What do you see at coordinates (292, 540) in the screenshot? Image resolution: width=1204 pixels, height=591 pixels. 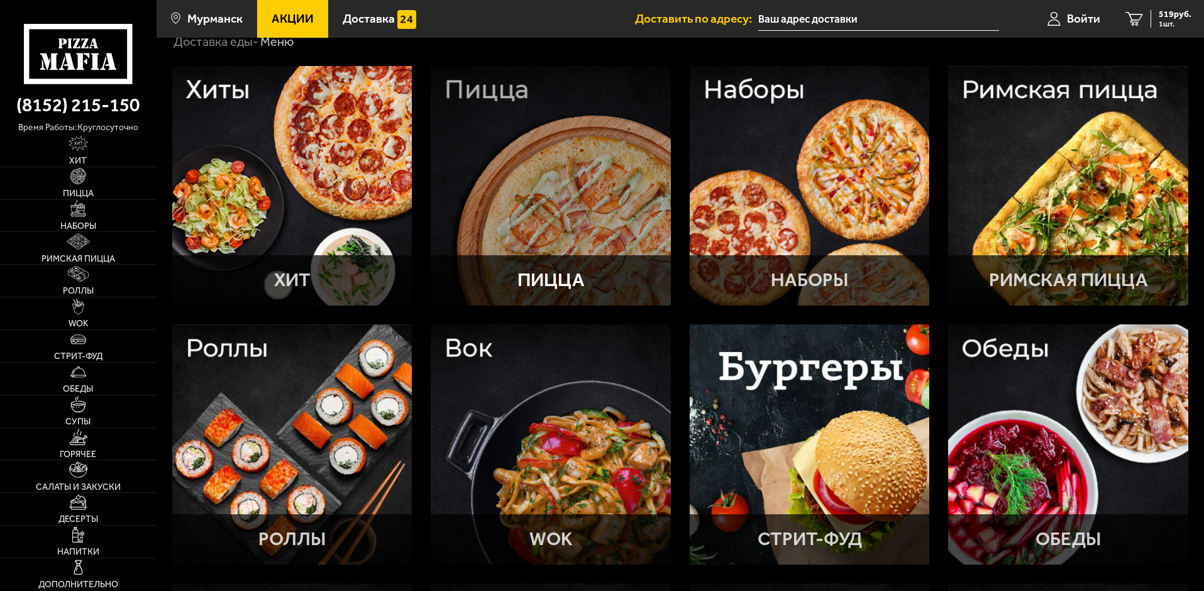 I see `p: Роллы` at bounding box center [292, 540].